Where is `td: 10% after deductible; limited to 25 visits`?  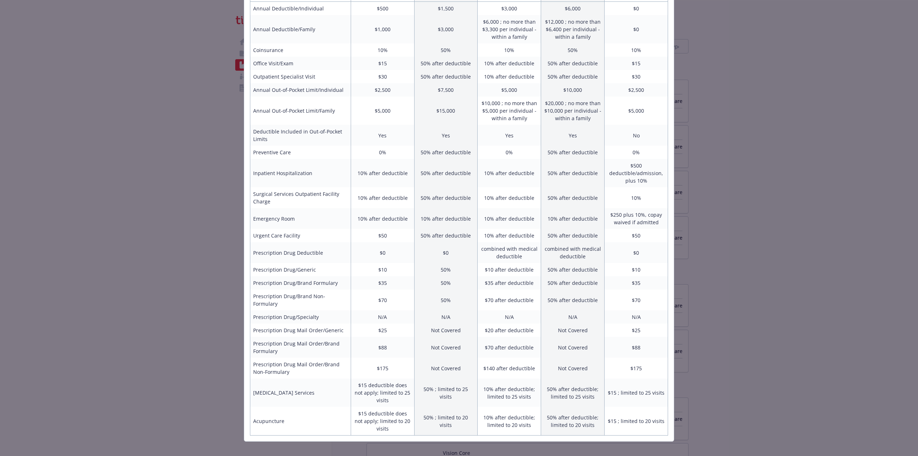 td: 10% after deductible; limited to 25 visits is located at coordinates (509, 392).